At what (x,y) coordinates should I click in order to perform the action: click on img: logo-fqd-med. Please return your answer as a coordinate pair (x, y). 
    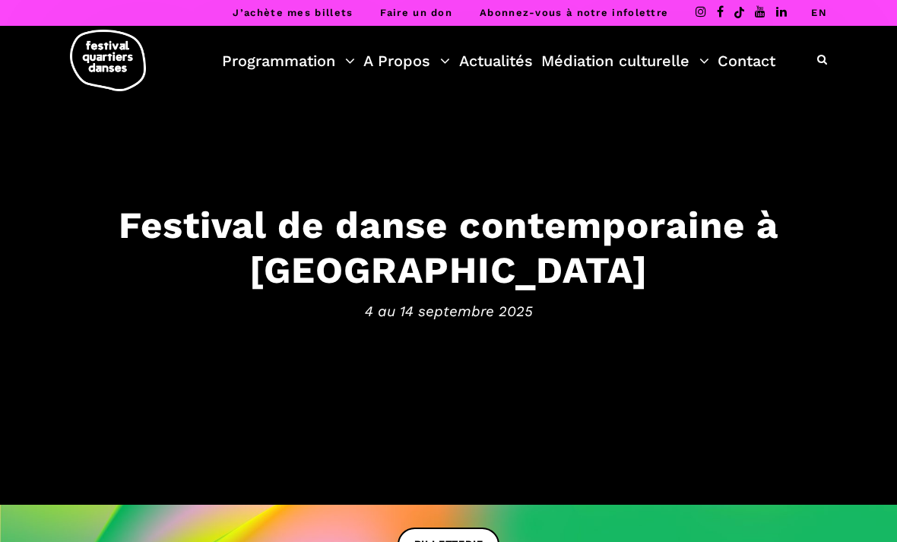
    Looking at the image, I should click on (108, 60).